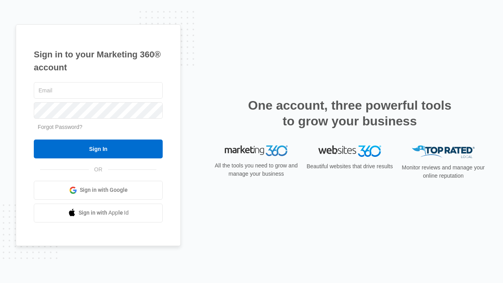 This screenshot has width=503, height=283. What do you see at coordinates (350, 113) in the screenshot?
I see `h2: One account, three powerful tools to grow your business` at bounding box center [350, 113].